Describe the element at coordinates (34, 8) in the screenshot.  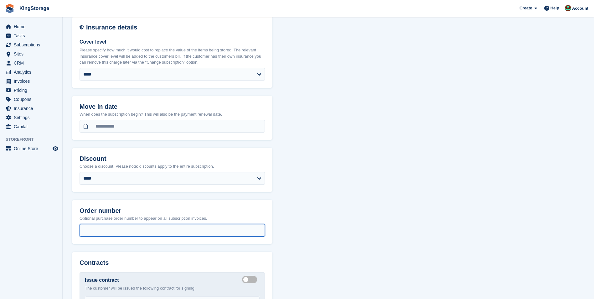
I see `a: KingStorage` at that location.